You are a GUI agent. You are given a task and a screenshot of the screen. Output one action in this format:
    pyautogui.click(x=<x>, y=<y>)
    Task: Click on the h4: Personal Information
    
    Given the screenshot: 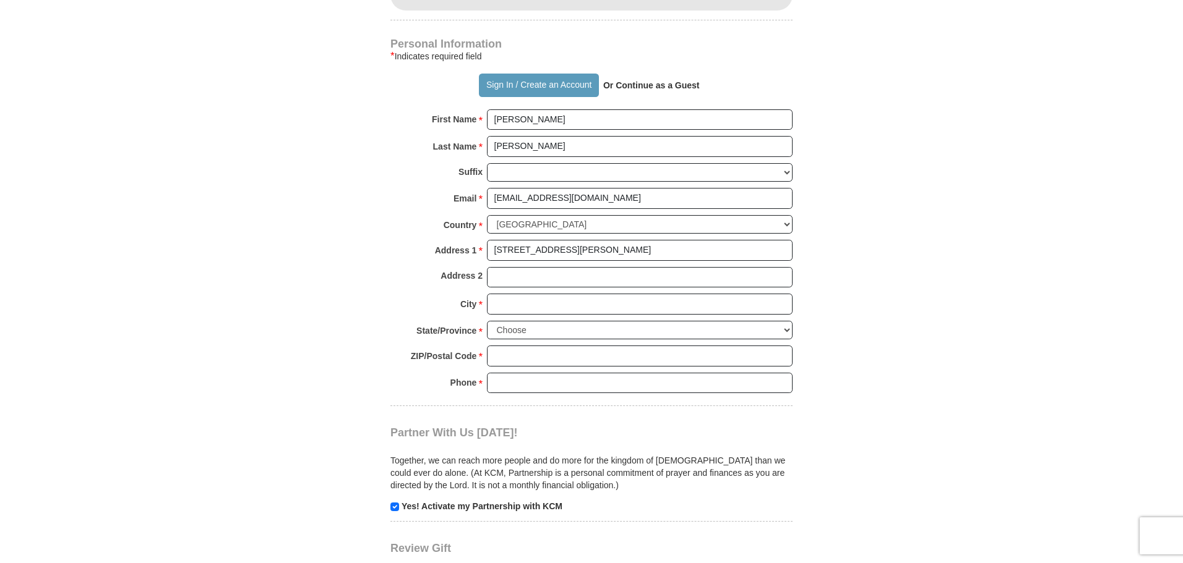 What is the action you would take?
    pyautogui.click(x=591, y=44)
    